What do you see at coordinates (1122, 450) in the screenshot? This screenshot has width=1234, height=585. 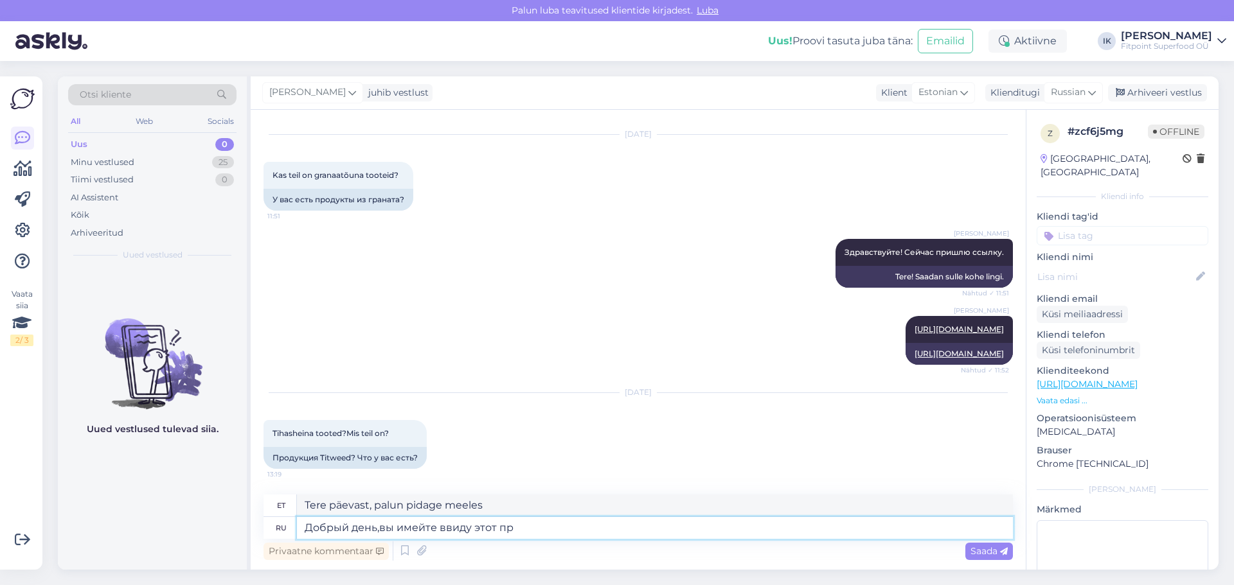 I see `p: Brauser` at bounding box center [1122, 450].